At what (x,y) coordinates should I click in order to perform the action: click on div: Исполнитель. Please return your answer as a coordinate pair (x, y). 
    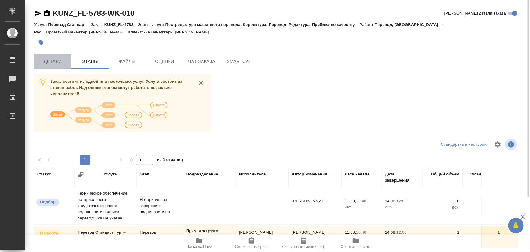
    Looking at the image, I should click on (253, 174).